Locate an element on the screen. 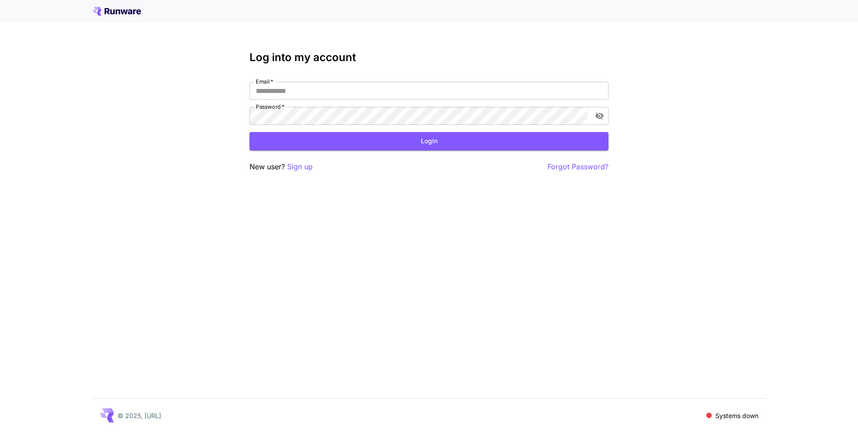 Image resolution: width=858 pixels, height=432 pixels. label: Password is located at coordinates (270, 106).